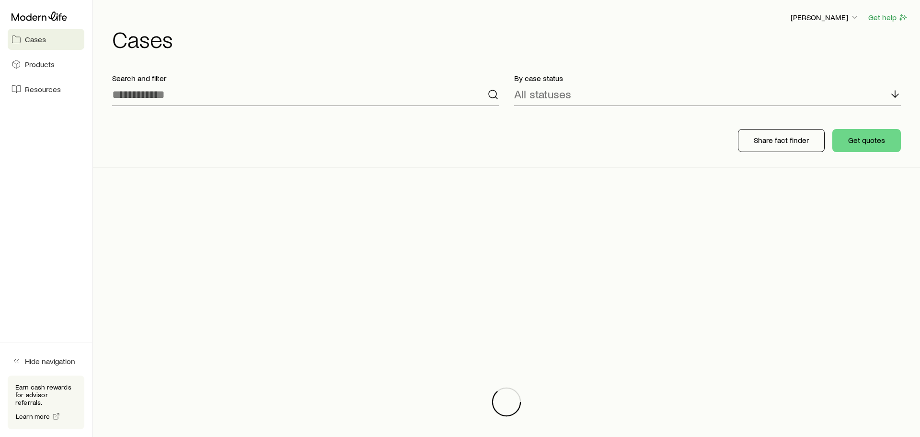  What do you see at coordinates (46, 39) in the screenshot?
I see `a: Cases` at bounding box center [46, 39].